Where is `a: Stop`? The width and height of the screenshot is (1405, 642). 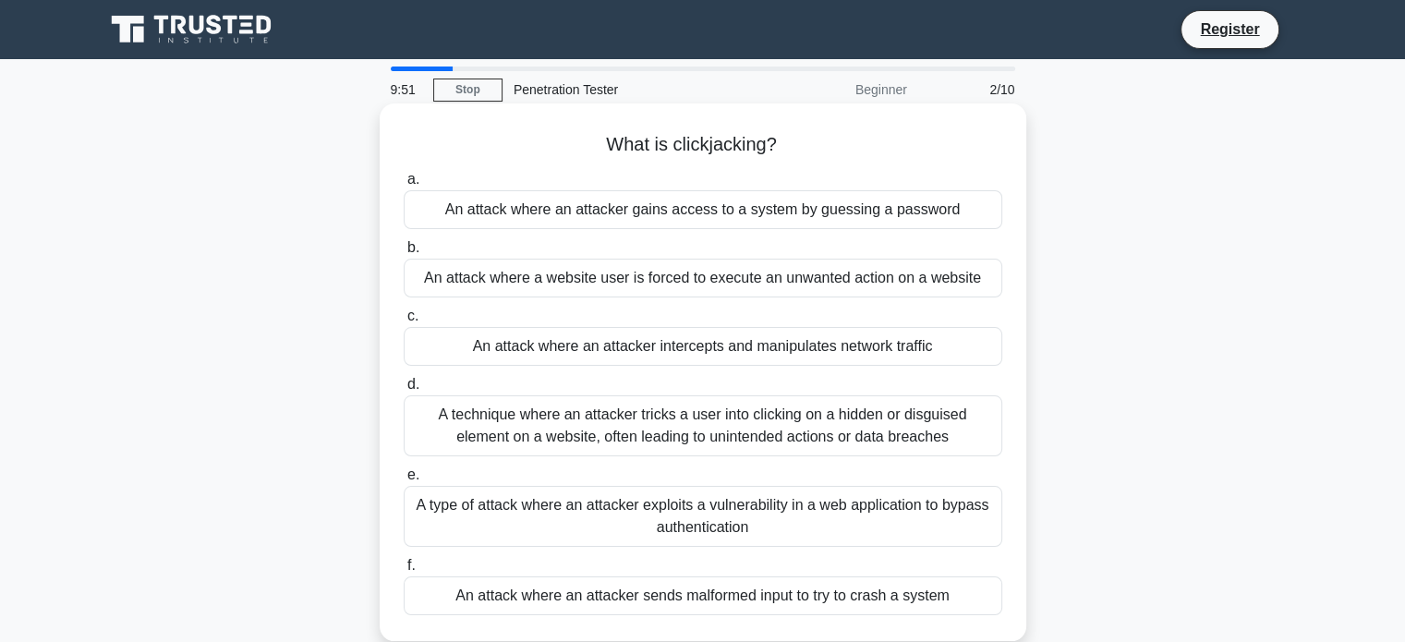
a: Stop is located at coordinates (467, 90).